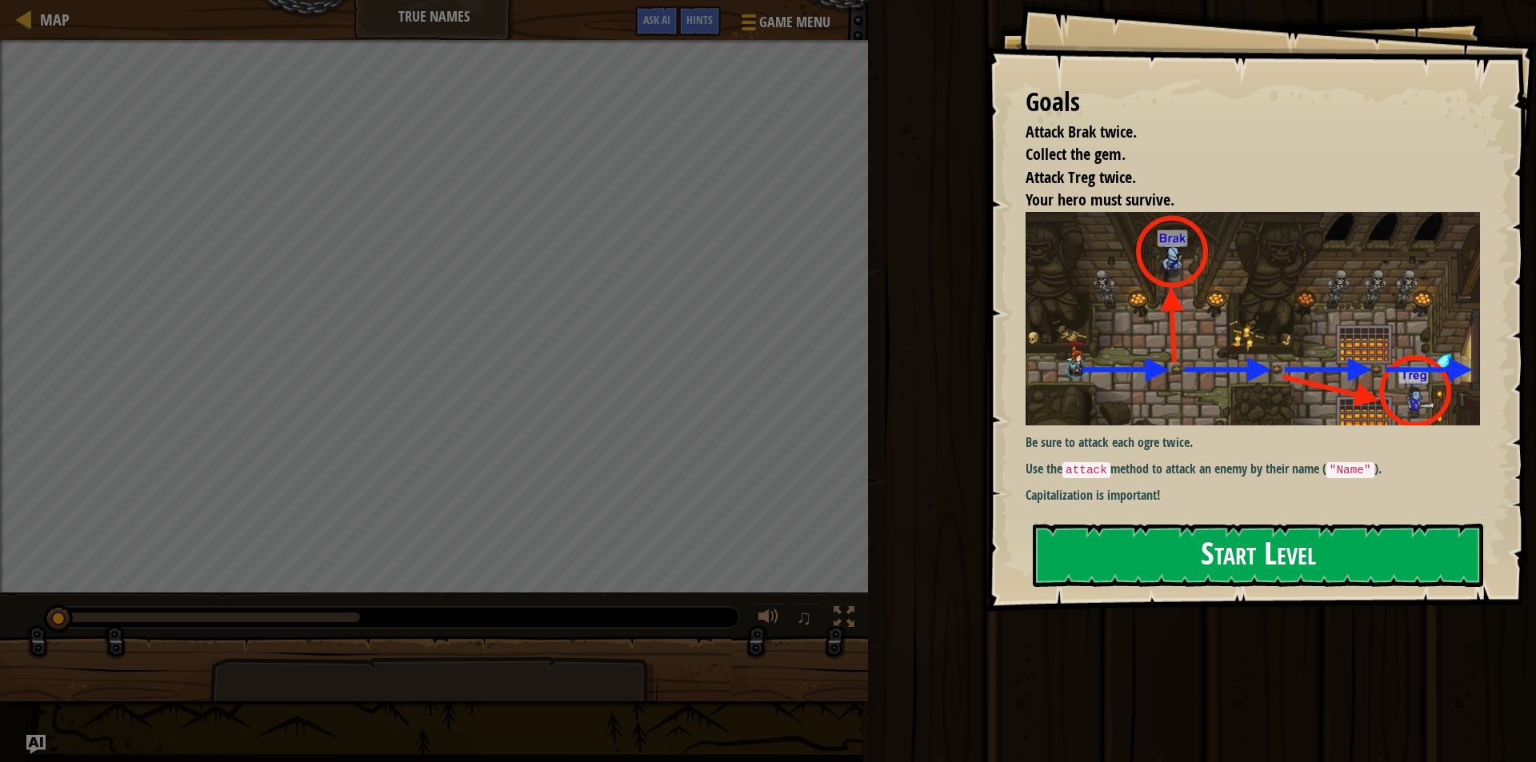  What do you see at coordinates (1100, 199) in the screenshot?
I see `span: Your hero must survive.` at bounding box center [1100, 199].